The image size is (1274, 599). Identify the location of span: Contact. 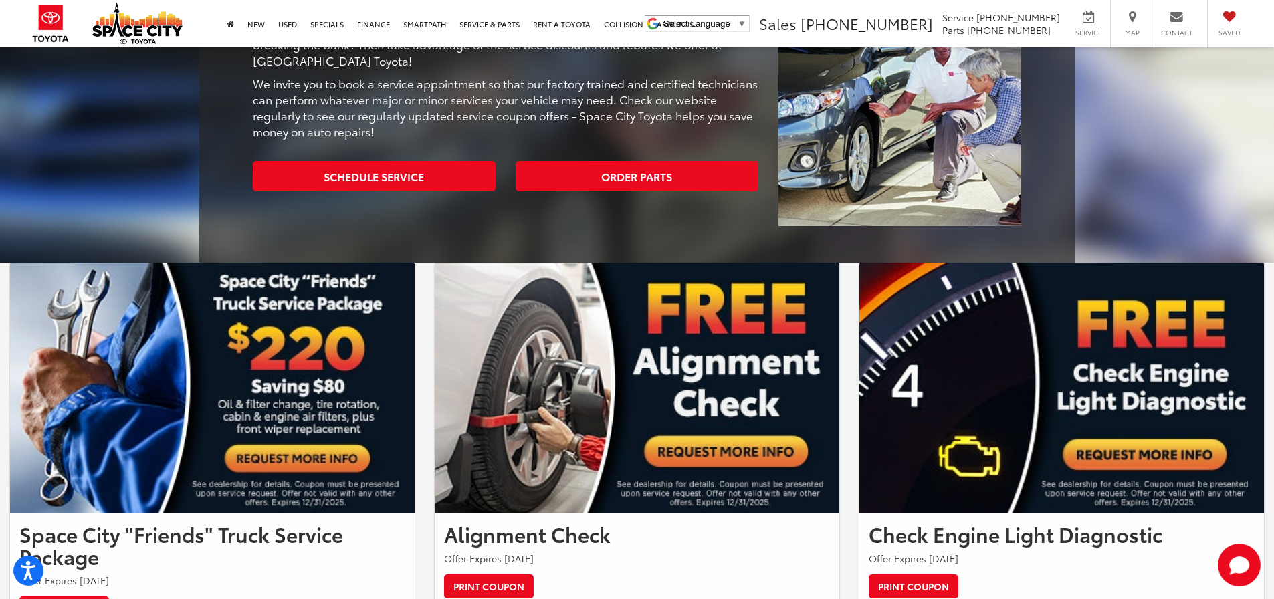
(1176, 33).